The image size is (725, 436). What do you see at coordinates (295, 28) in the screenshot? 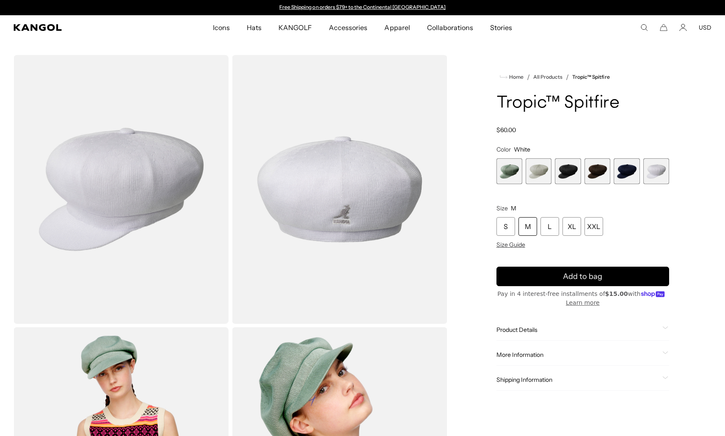
I see `span: KANGOLF` at bounding box center [295, 28].